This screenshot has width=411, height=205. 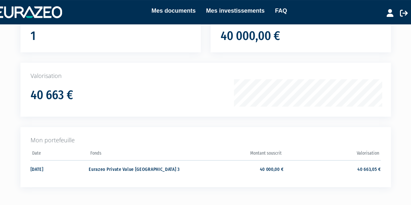 I want to click on td: 40 663,05 €, so click(x=331, y=168).